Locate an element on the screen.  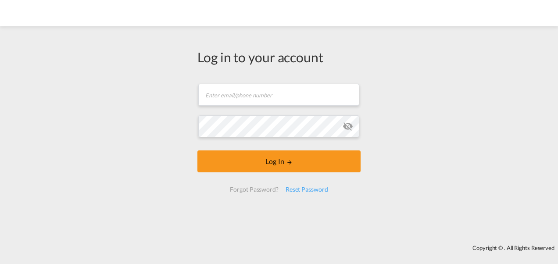
div: Reset Password is located at coordinates (307, 190).